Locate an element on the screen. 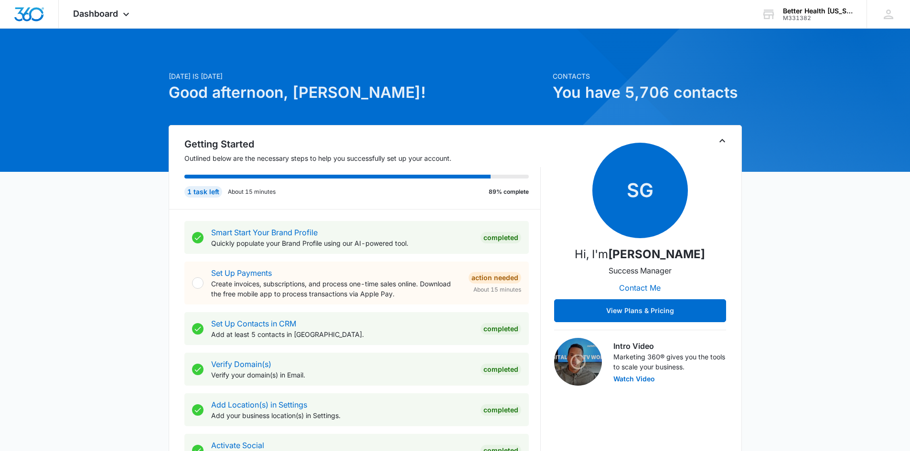 This screenshot has height=451, width=910. p: Marketing 360® gives you the tools to scale your business. is located at coordinates (670, 362).